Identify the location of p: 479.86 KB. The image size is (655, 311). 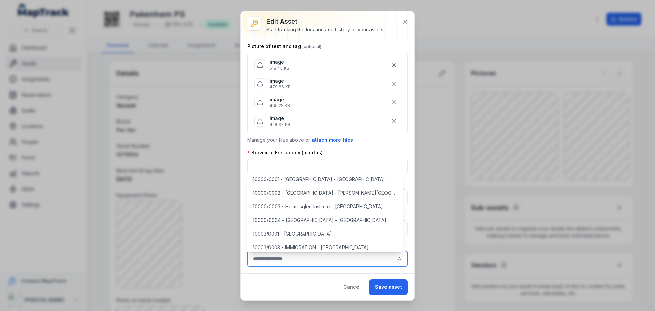
(280, 87).